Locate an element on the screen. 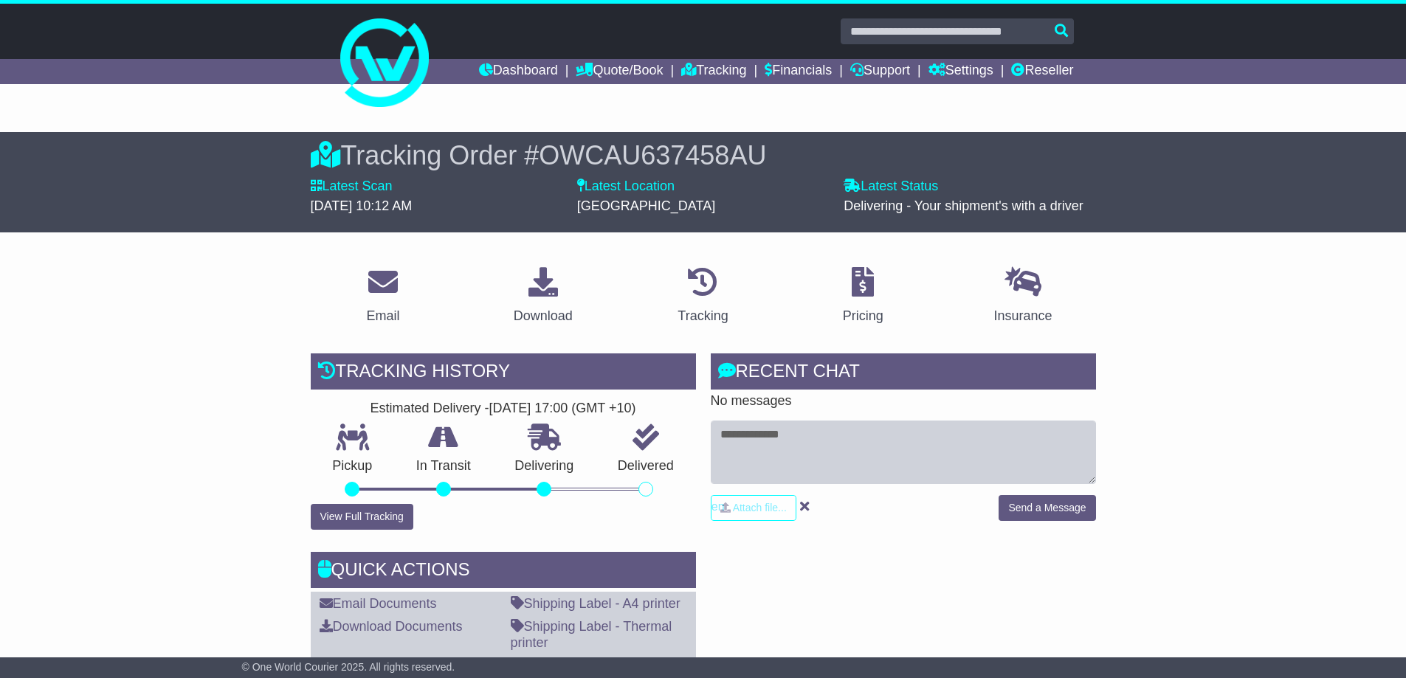 The height and width of the screenshot is (678, 1406). span: © One World Courier 2025. All rights reserved. is located at coordinates (348, 667).